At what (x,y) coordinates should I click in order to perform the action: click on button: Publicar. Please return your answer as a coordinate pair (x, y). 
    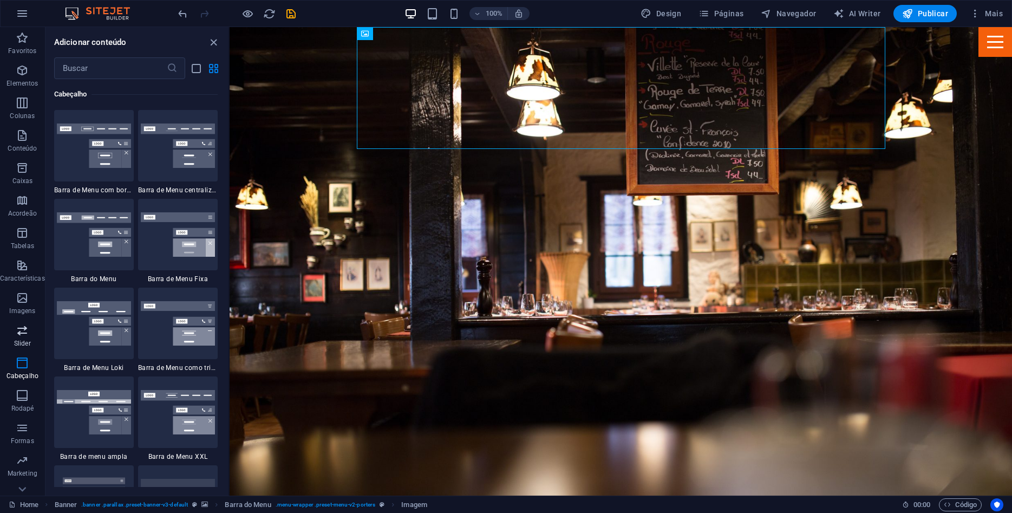
    Looking at the image, I should click on (925, 14).